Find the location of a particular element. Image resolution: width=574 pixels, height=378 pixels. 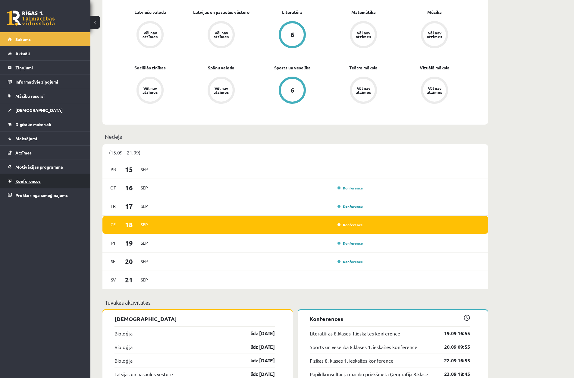

span: Tr is located at coordinates (113, 206).